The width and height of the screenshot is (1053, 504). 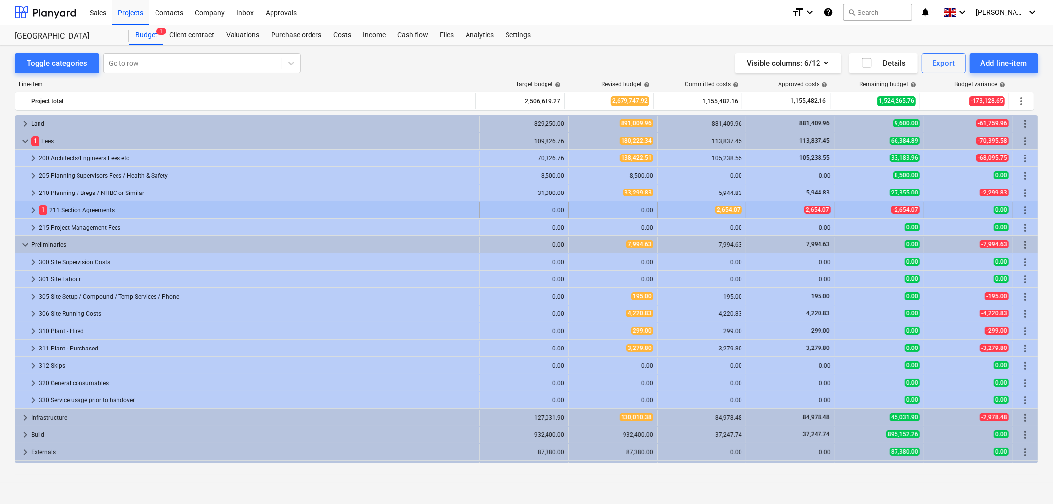 I want to click on button: Add line-item, so click(x=1003, y=63).